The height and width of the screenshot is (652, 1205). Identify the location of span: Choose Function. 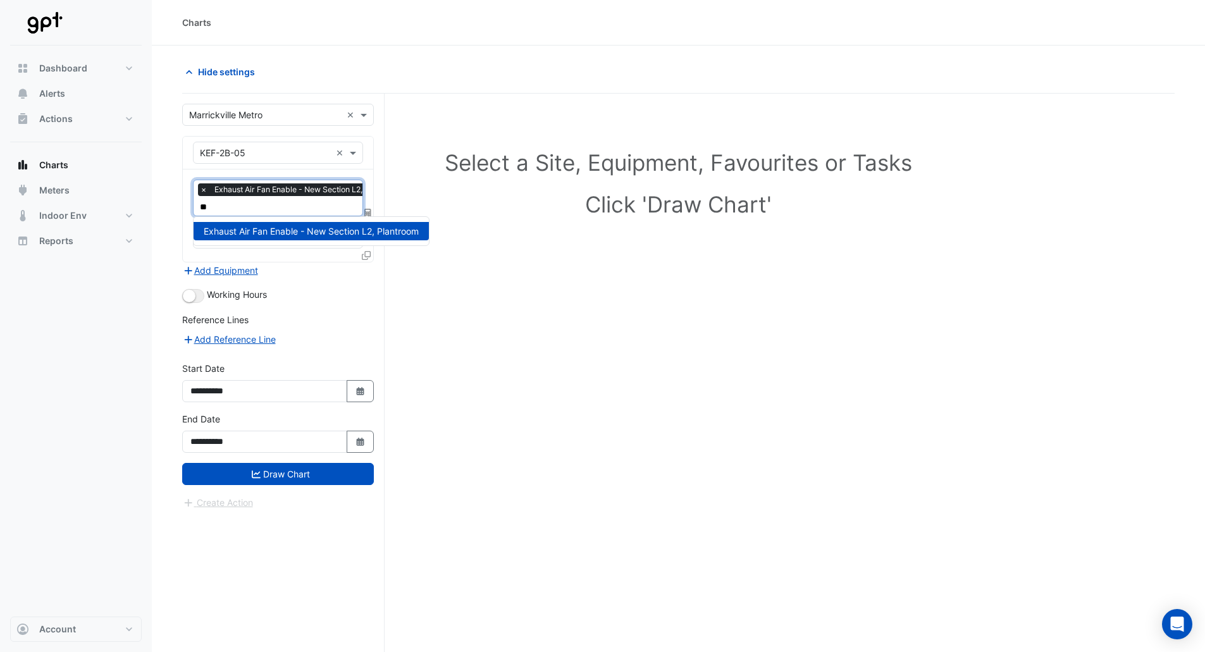
(368, 213).